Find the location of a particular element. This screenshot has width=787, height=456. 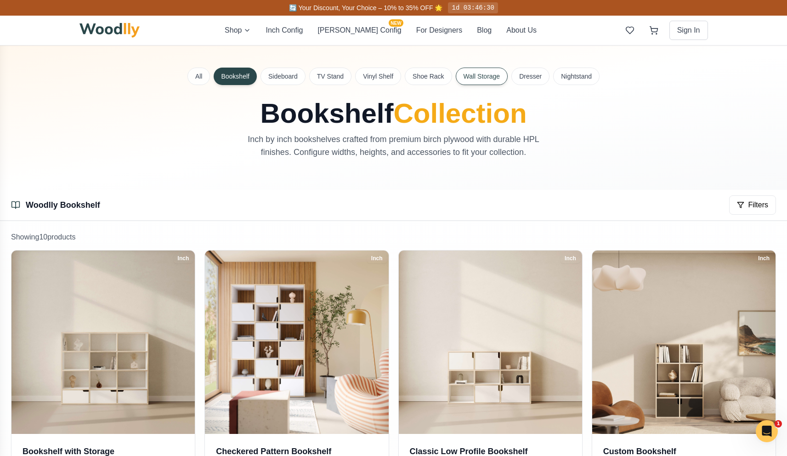

button: Sign In is located at coordinates (688, 30).